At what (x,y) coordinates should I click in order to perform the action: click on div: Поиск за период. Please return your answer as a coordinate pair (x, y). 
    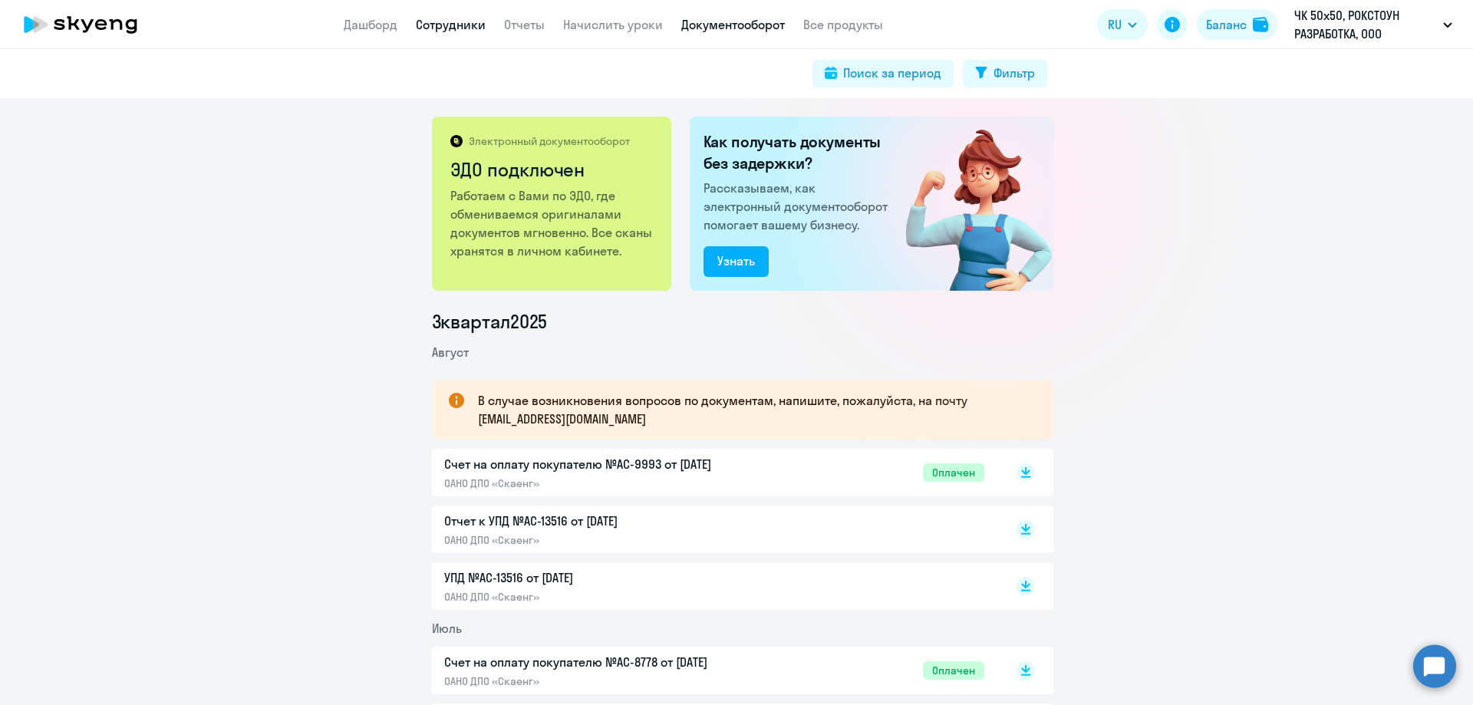
    Looking at the image, I should click on (892, 73).